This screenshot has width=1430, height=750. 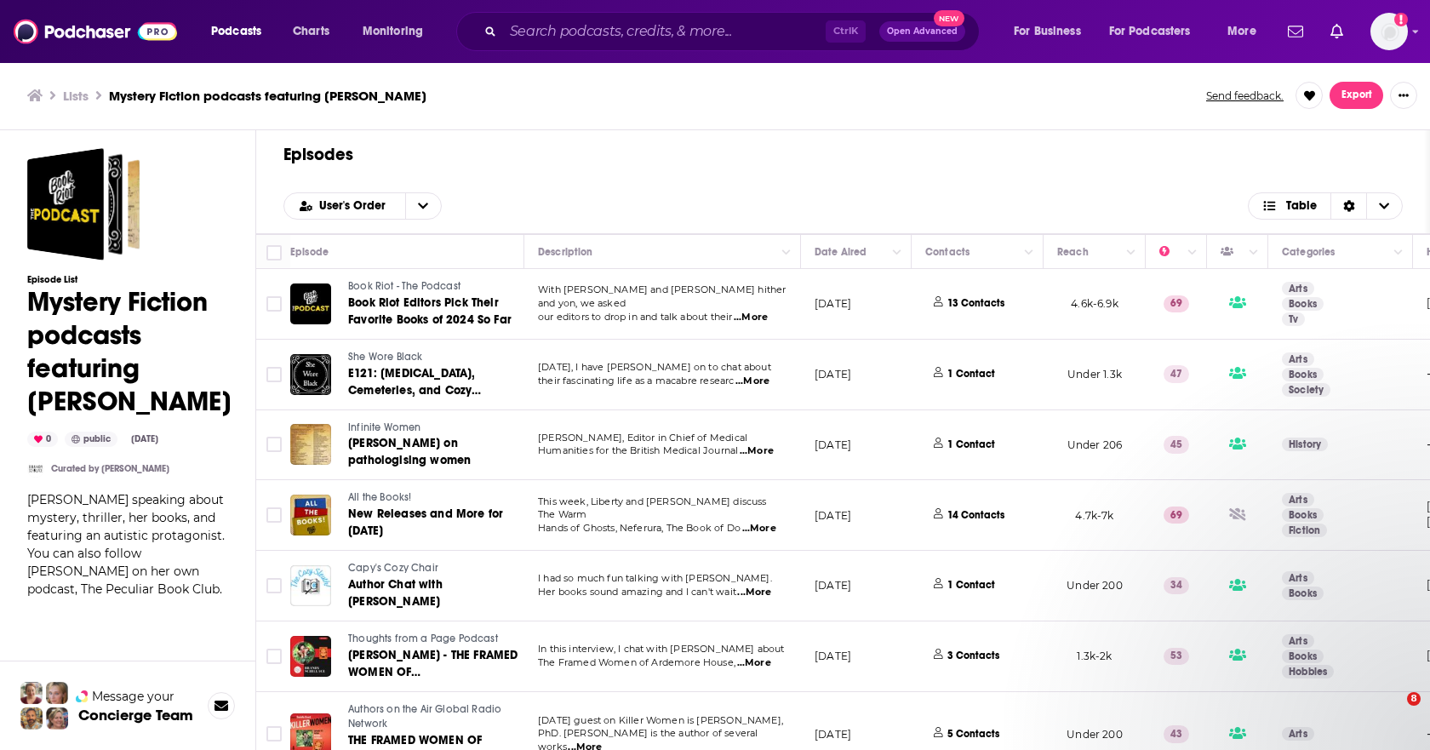 What do you see at coordinates (36, 469) in the screenshot?
I see `a: bschillace` at bounding box center [36, 469].